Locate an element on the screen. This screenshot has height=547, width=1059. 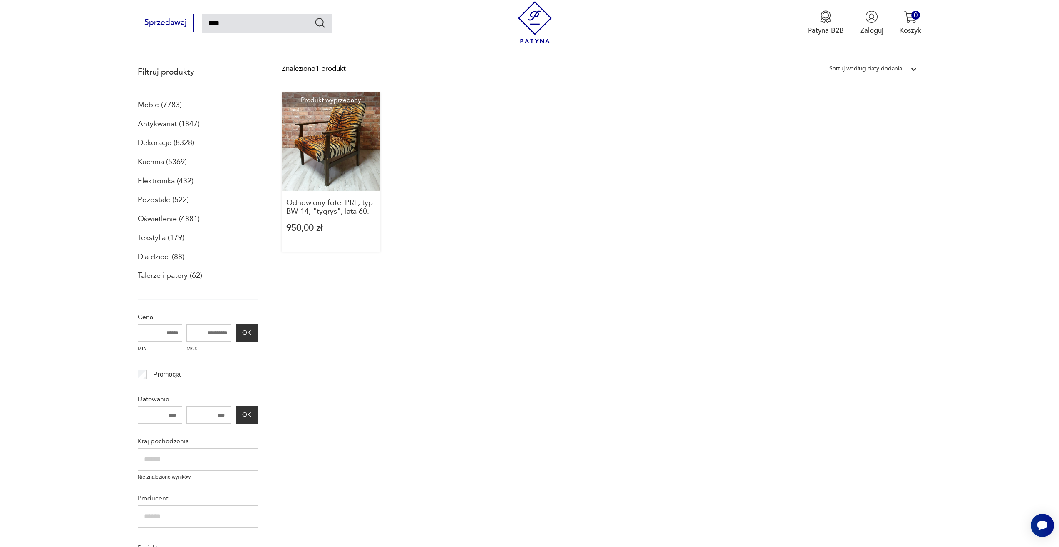
p: 950,00 zł is located at coordinates (331, 228).